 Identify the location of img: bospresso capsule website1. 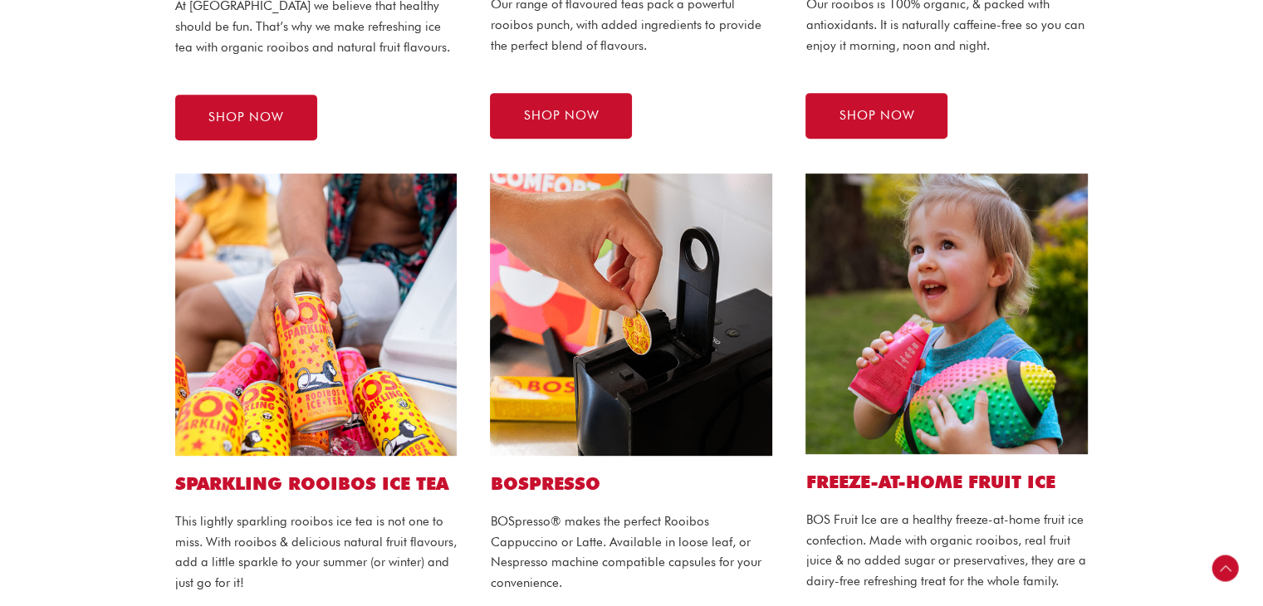
(631, 315).